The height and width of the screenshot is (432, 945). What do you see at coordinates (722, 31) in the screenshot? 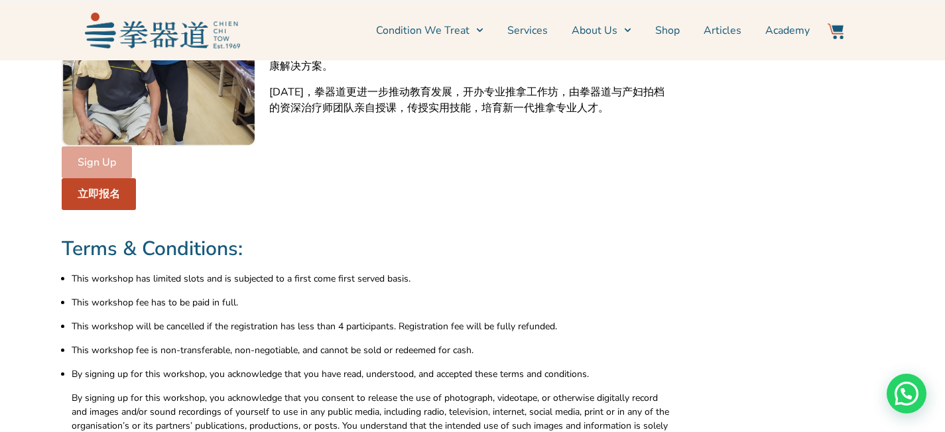
I see `a: Articles` at bounding box center [722, 31].